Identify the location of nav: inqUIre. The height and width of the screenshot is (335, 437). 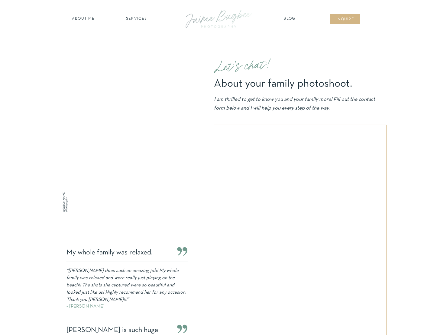
(345, 20).